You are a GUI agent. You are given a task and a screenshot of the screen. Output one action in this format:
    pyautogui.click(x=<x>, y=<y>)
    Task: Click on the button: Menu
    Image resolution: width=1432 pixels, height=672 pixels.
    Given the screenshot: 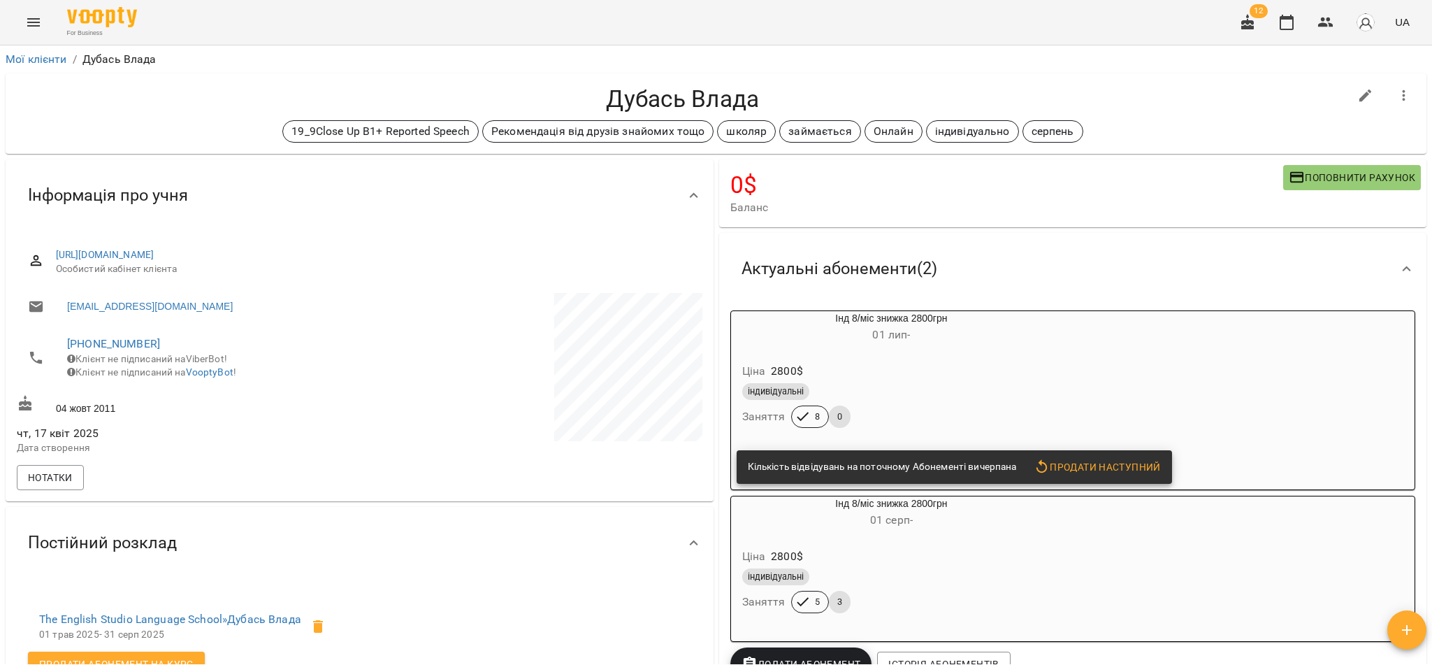 What is the action you would take?
    pyautogui.click(x=34, y=22)
    